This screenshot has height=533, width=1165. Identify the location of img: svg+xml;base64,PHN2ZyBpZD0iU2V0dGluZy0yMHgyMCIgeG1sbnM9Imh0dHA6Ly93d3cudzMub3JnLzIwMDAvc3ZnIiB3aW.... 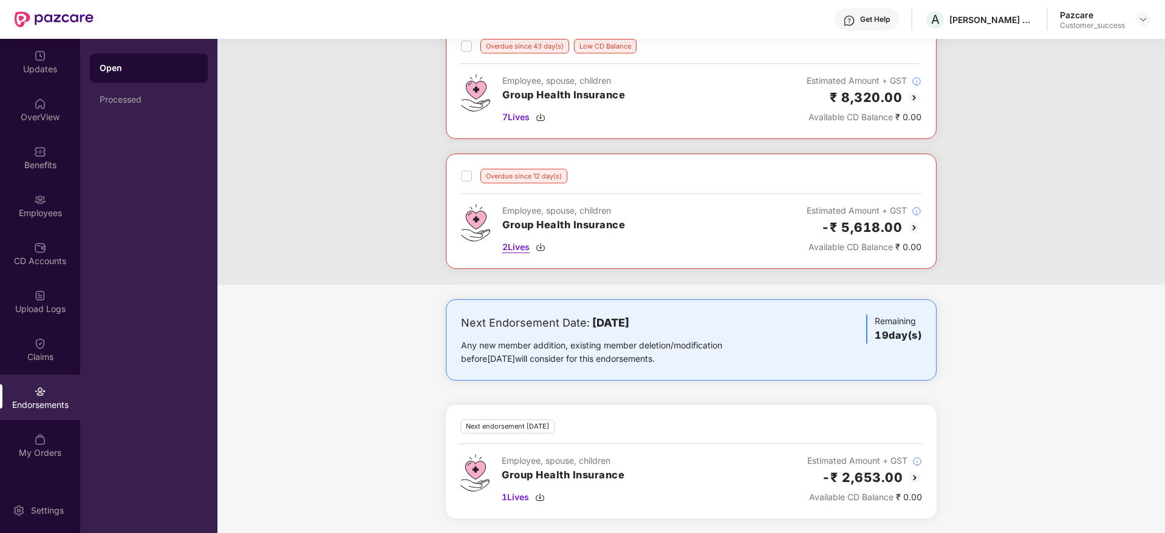
(19, 511).